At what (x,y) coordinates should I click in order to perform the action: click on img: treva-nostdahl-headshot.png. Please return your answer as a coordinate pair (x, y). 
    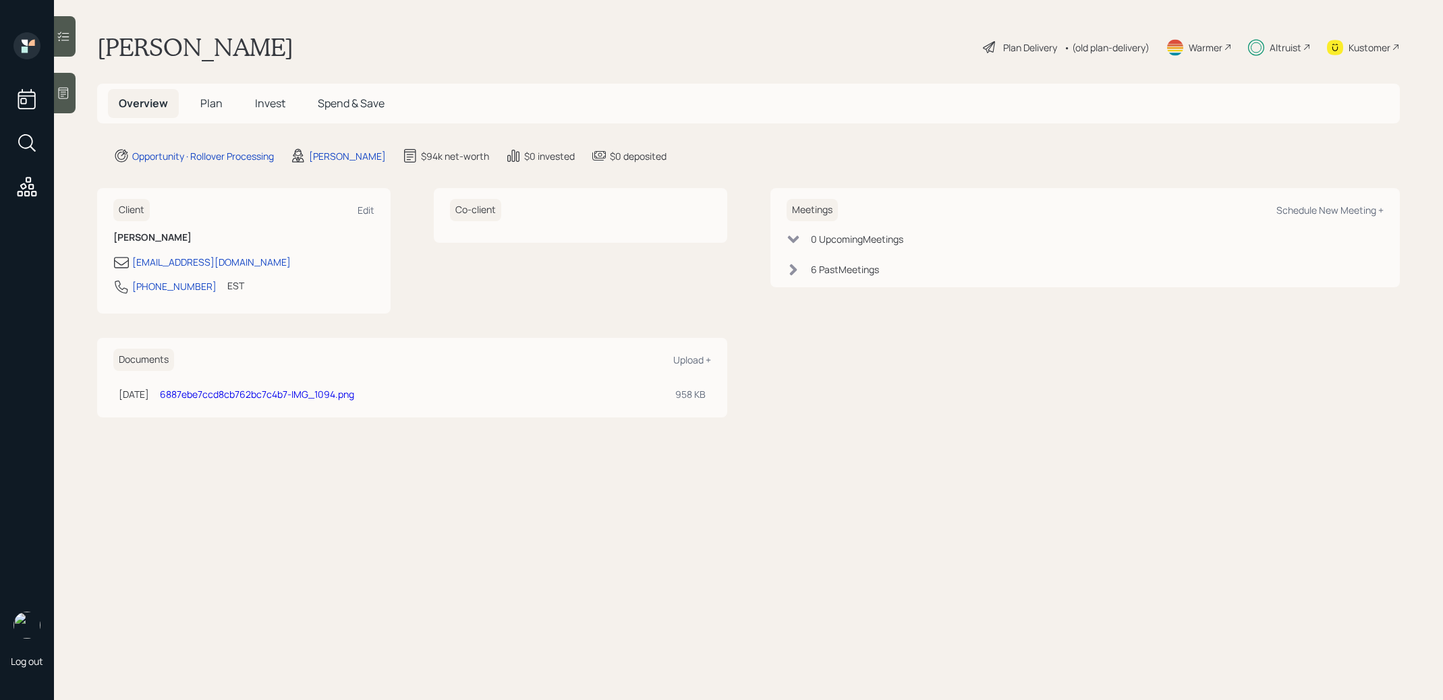
    Looking at the image, I should click on (27, 625).